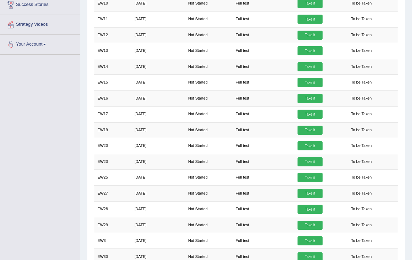 This screenshot has width=412, height=260. What do you see at coordinates (112, 177) in the screenshot?
I see `td: EW25` at bounding box center [112, 177].